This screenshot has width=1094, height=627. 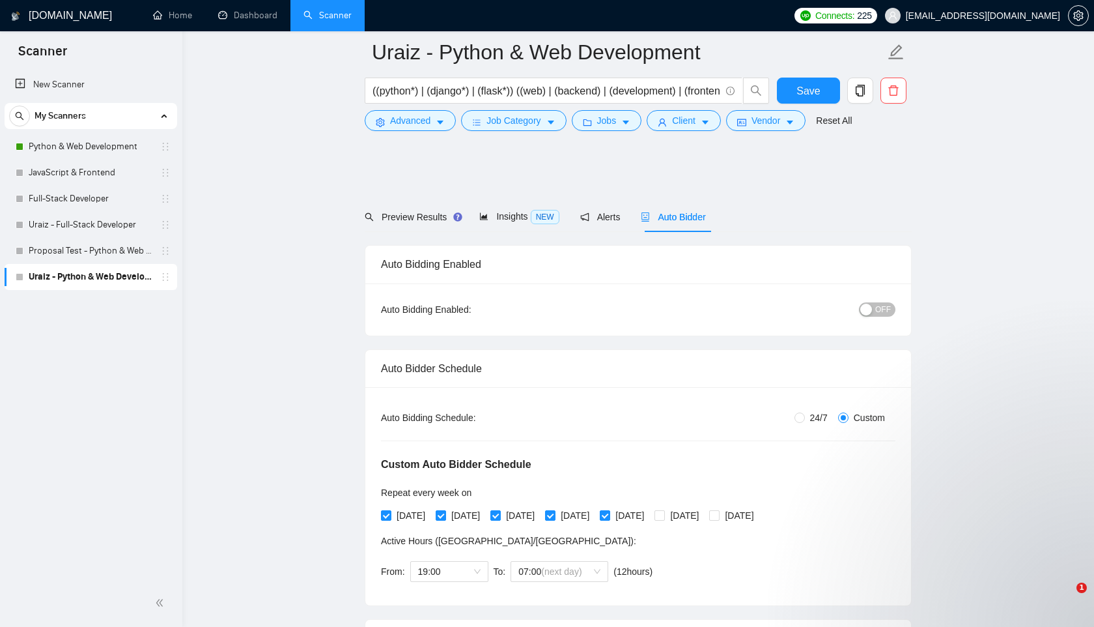 What do you see at coordinates (1079, 16) in the screenshot?
I see `a: setting` at bounding box center [1079, 16].